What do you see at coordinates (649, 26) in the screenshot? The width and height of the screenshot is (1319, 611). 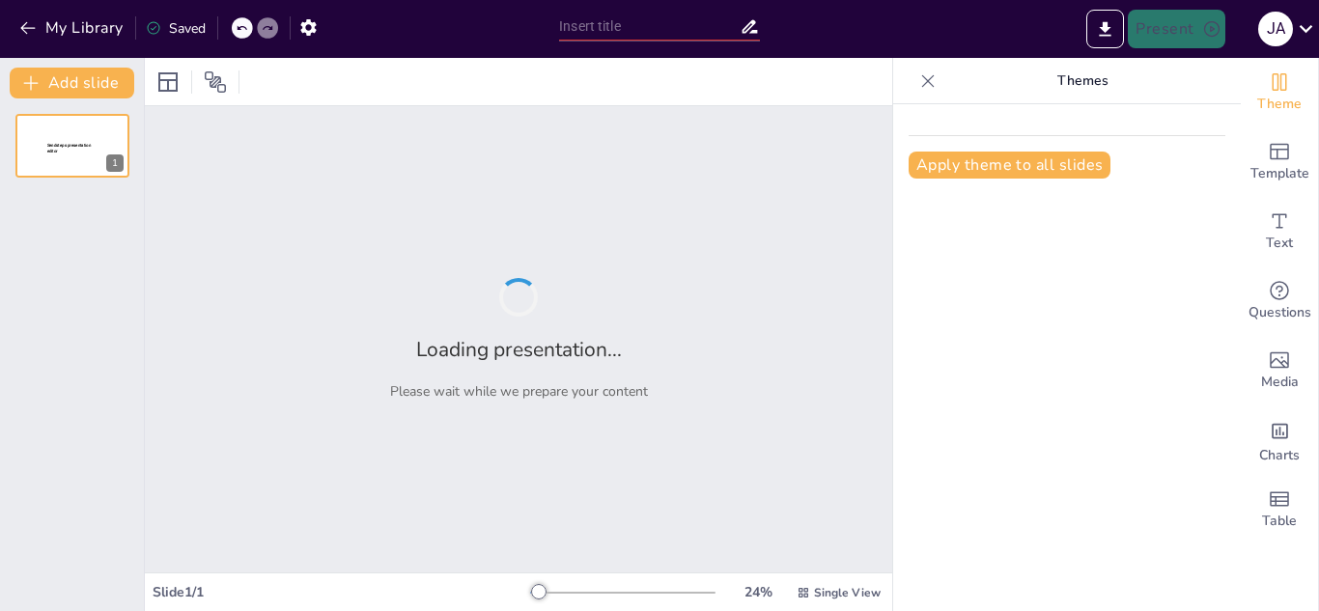 I see `input: Insert title` at bounding box center [649, 26].